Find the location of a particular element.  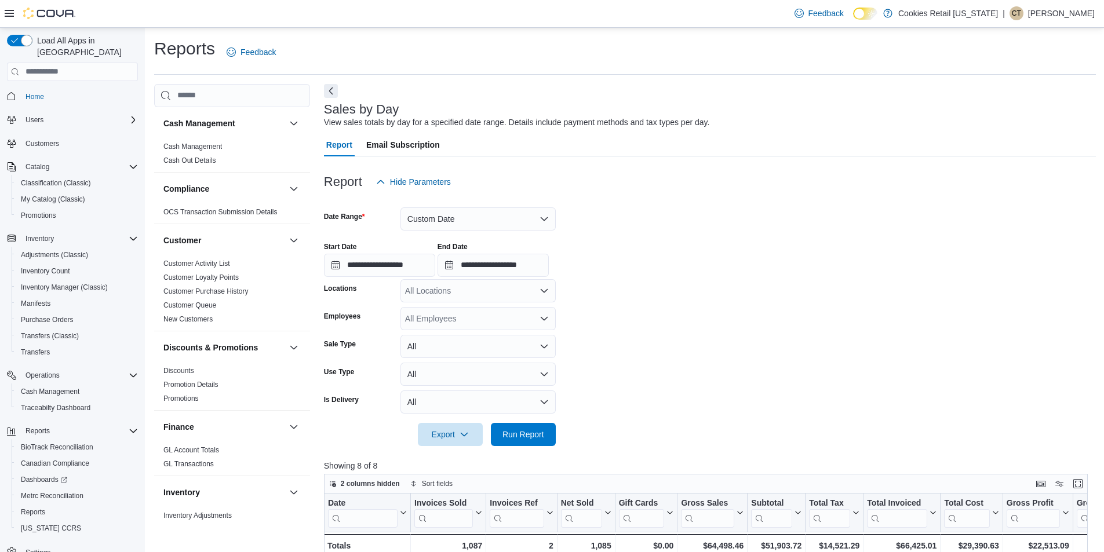

div: Customer is located at coordinates (232, 294).